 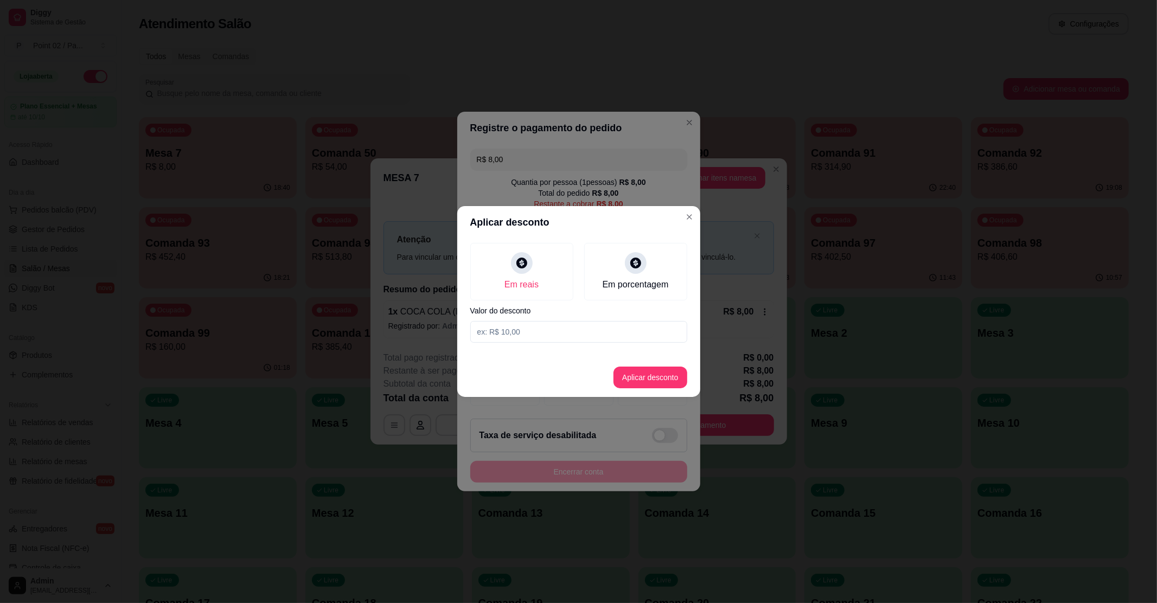 What do you see at coordinates (521, 285) in the screenshot?
I see `div: Em reais` at bounding box center [521, 285].